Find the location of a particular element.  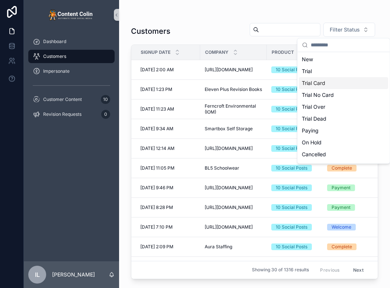

span: Customer Content is located at coordinates (62, 100).